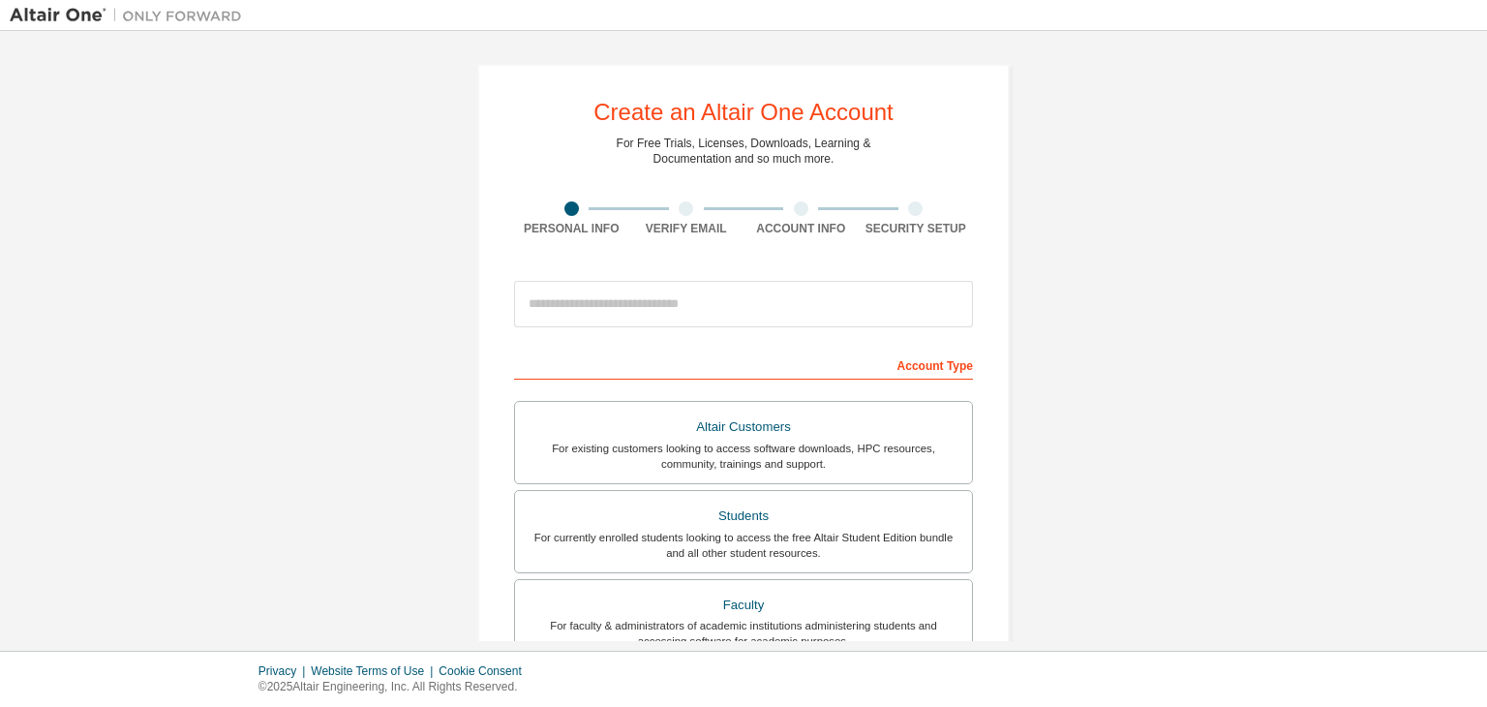  Describe the element at coordinates (743, 516) in the screenshot. I see `div: Students` at that location.